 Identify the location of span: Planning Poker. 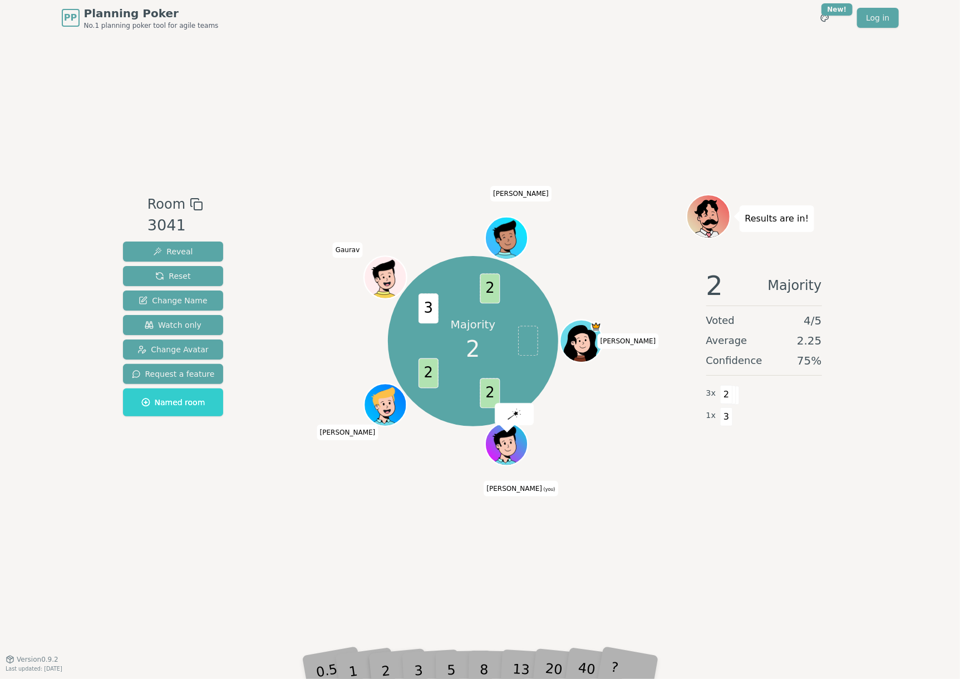
(151, 13).